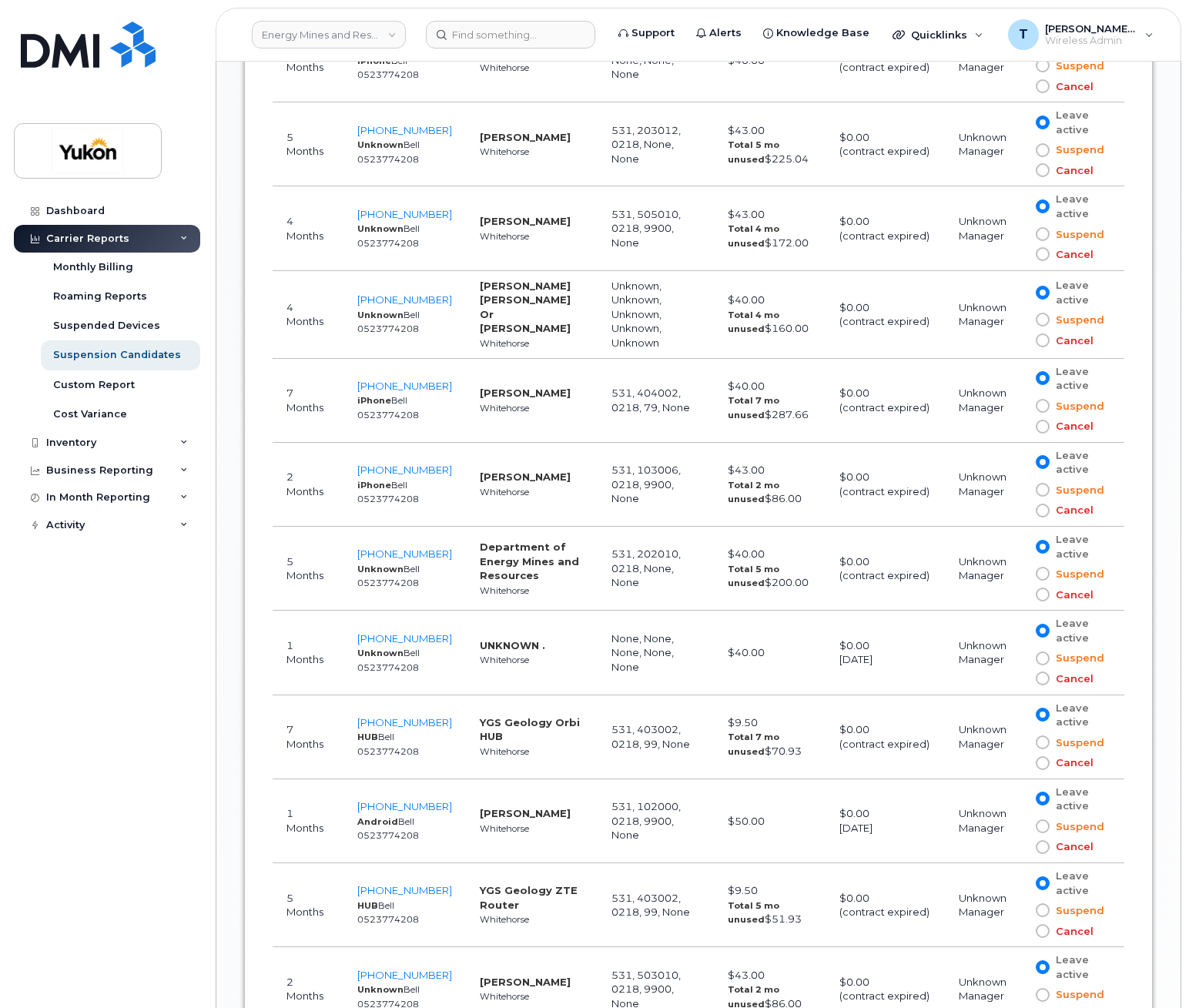 The width and height of the screenshot is (1189, 1008). I want to click on a: Alerts, so click(718, 33).